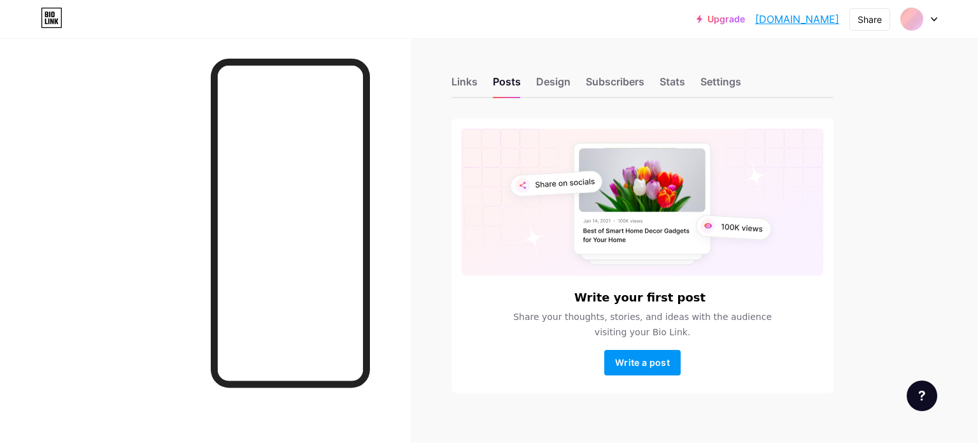 Image resolution: width=978 pixels, height=443 pixels. Describe the element at coordinates (464, 85) in the screenshot. I see `div: Links` at that location.